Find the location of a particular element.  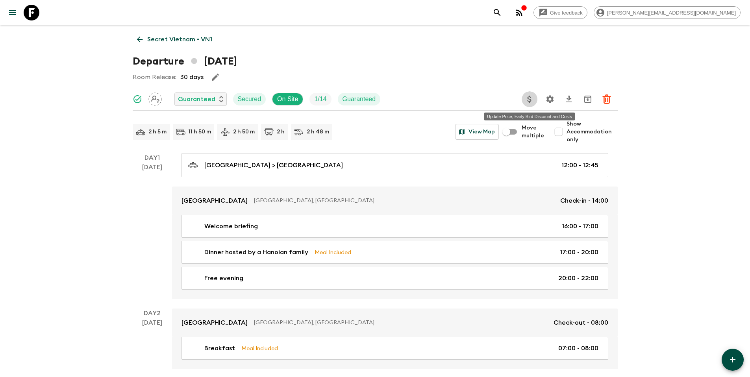

p: 2 h 50 m is located at coordinates (244, 132).